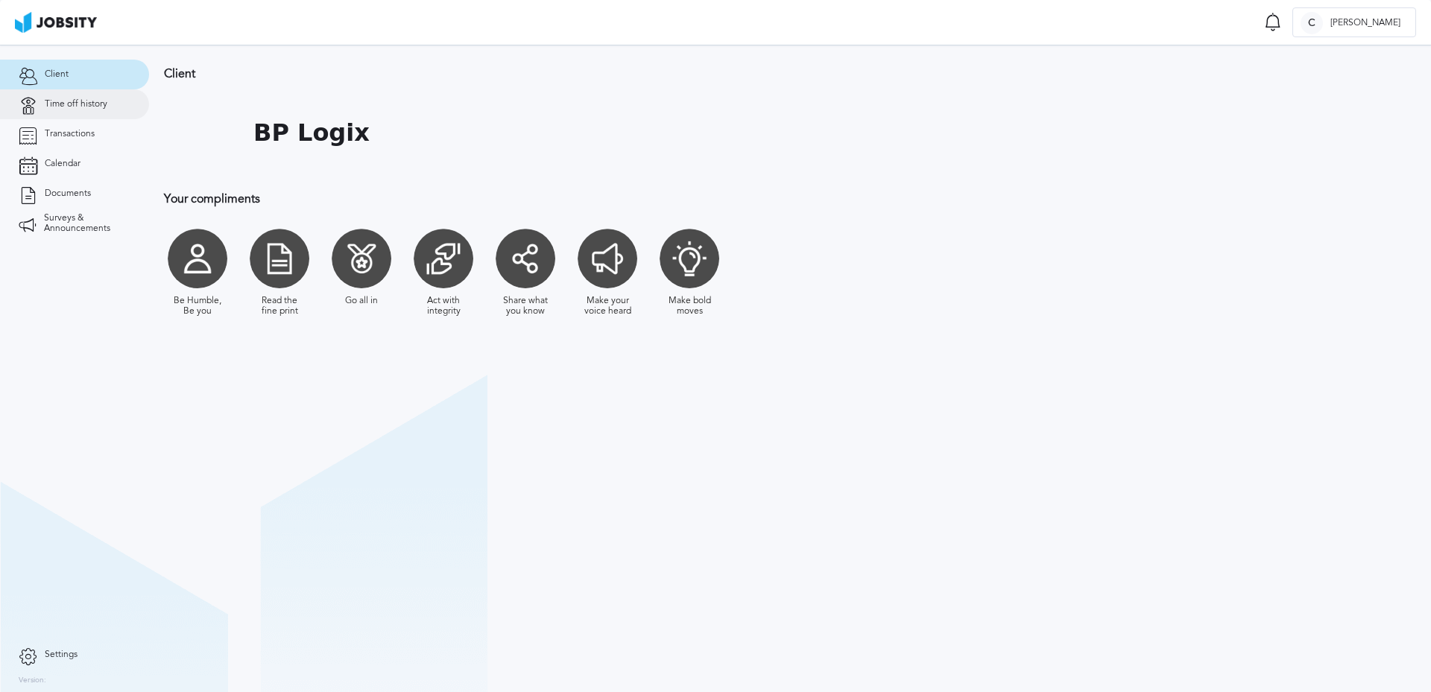  I want to click on span: Surveys & Announcements, so click(87, 224).